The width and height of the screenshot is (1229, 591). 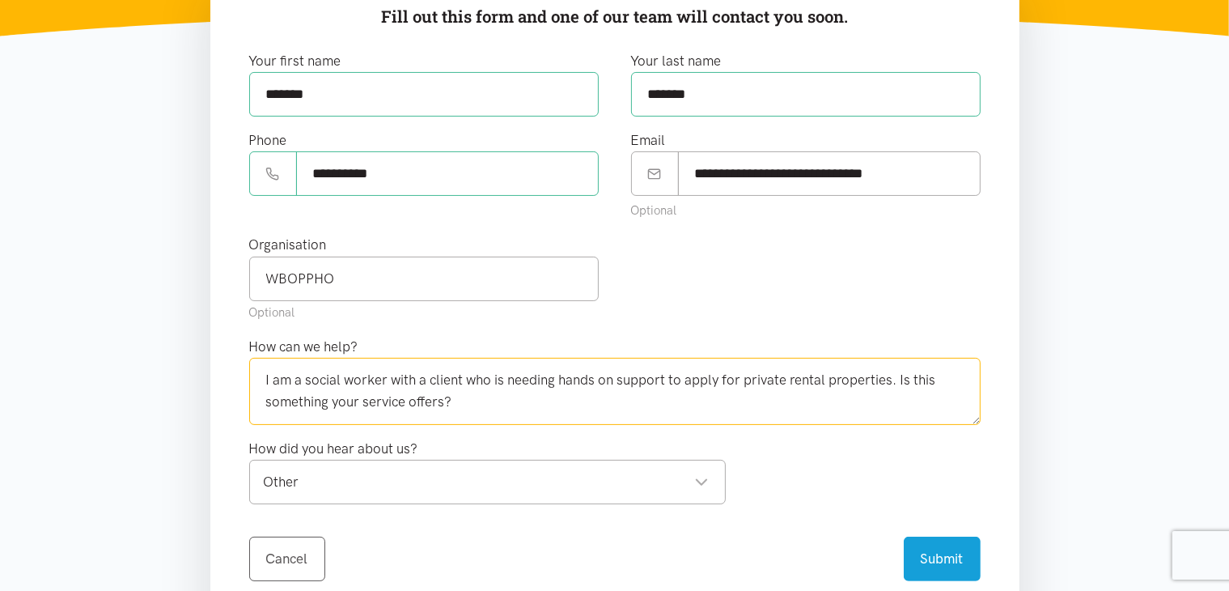 What do you see at coordinates (303, 346) in the screenshot?
I see `label: How can we help?` at bounding box center [303, 346].